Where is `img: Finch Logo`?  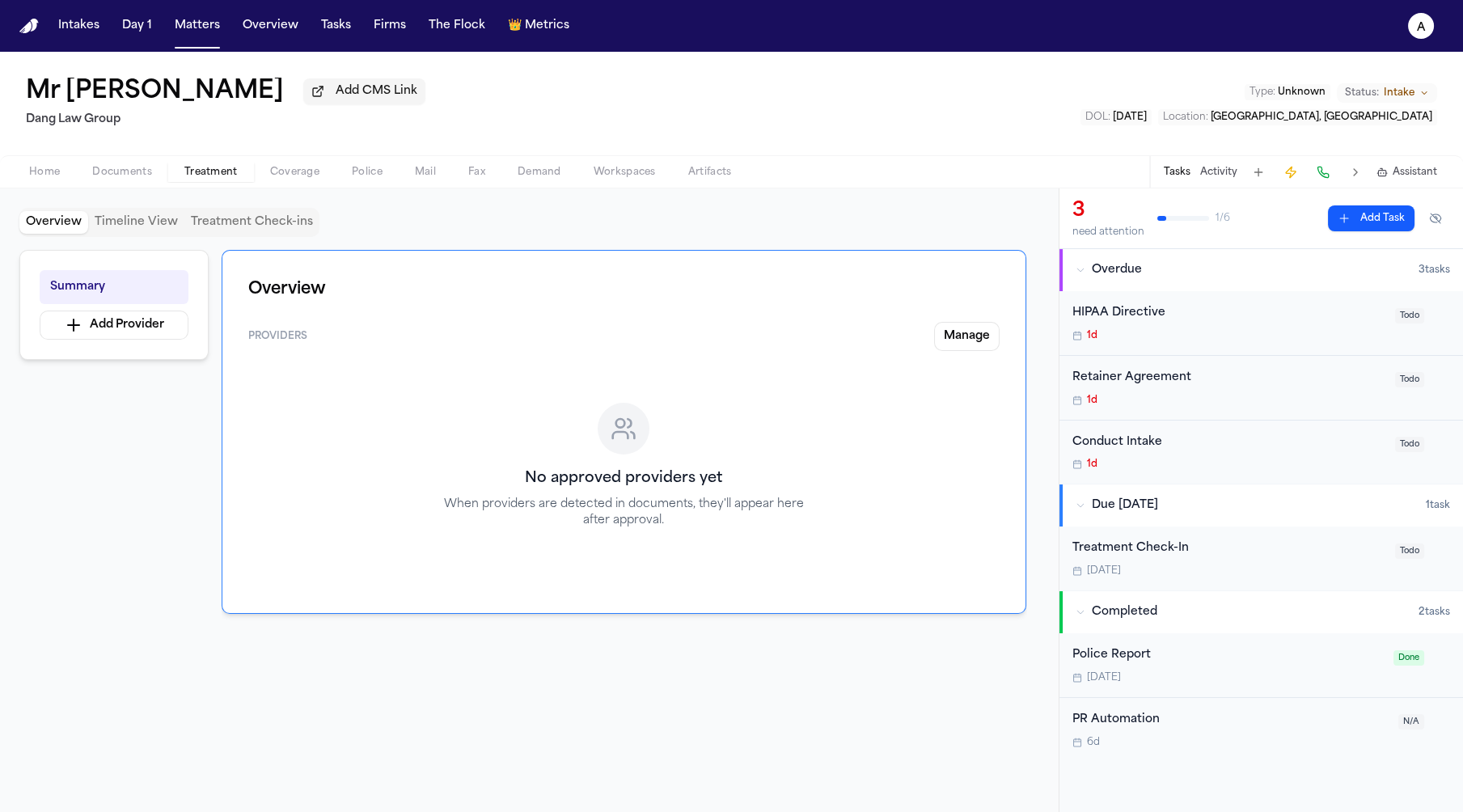 img: Finch Logo is located at coordinates (29, 26).